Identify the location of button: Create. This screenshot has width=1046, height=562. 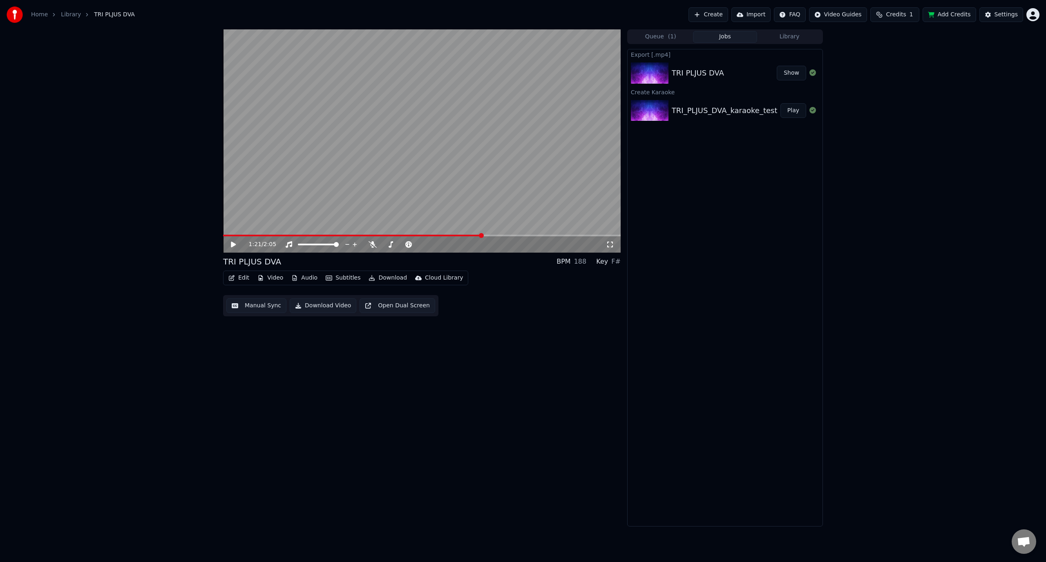
(708, 15).